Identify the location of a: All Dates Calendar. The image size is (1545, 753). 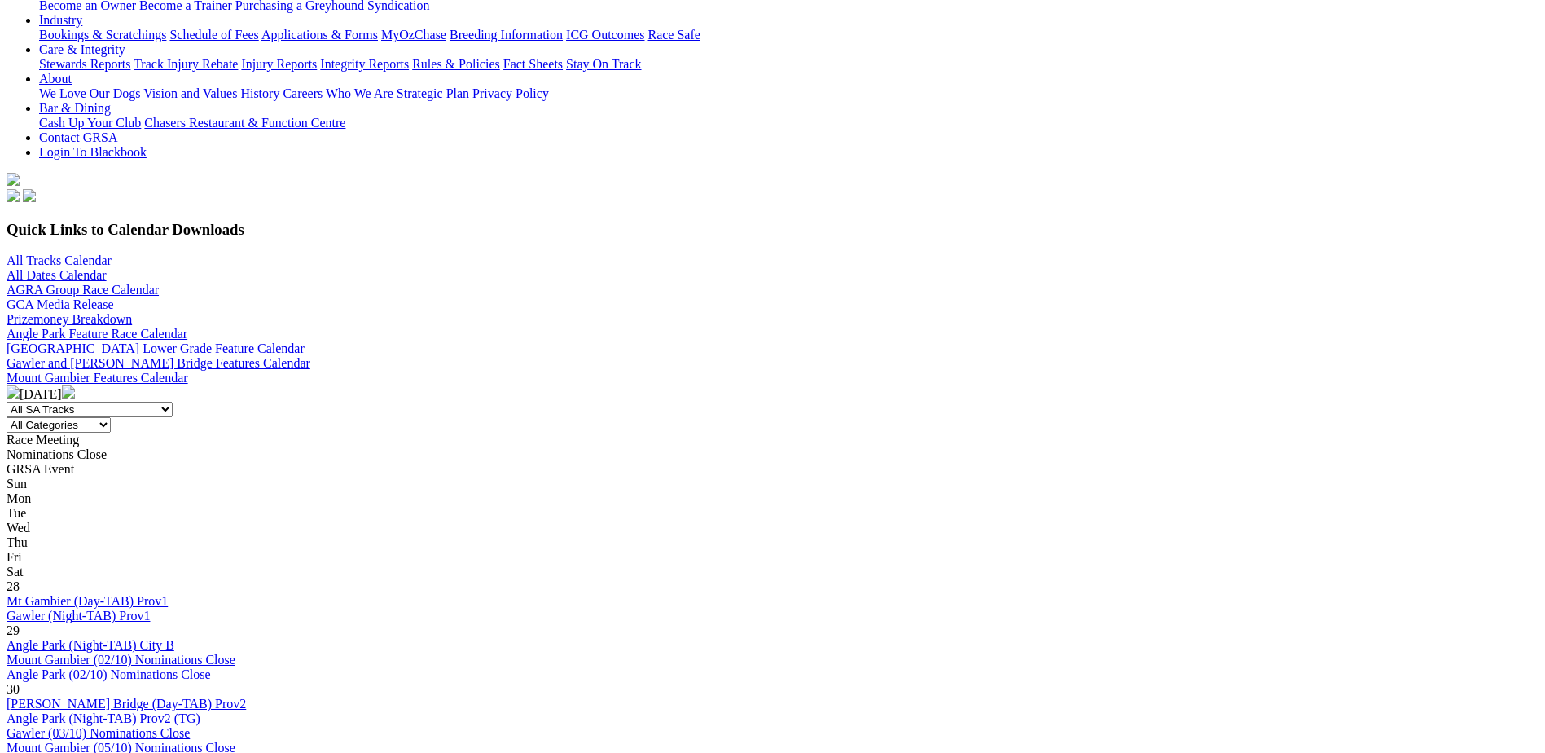
(56, 274).